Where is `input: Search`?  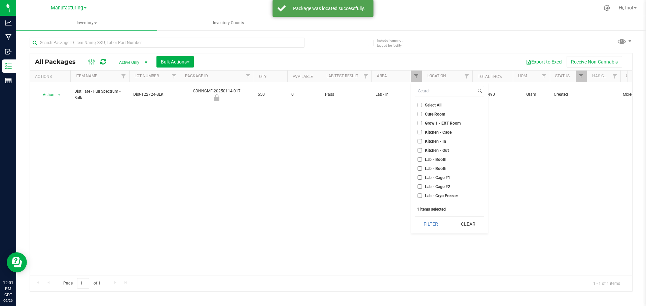
input: Search is located at coordinates (445, 91).